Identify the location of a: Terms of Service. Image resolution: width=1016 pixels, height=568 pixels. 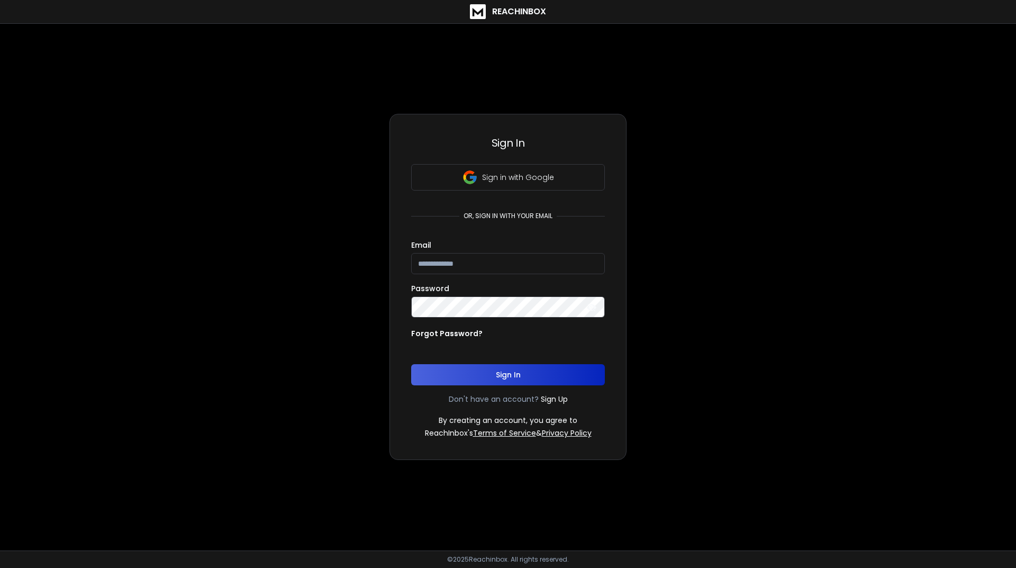
(504, 433).